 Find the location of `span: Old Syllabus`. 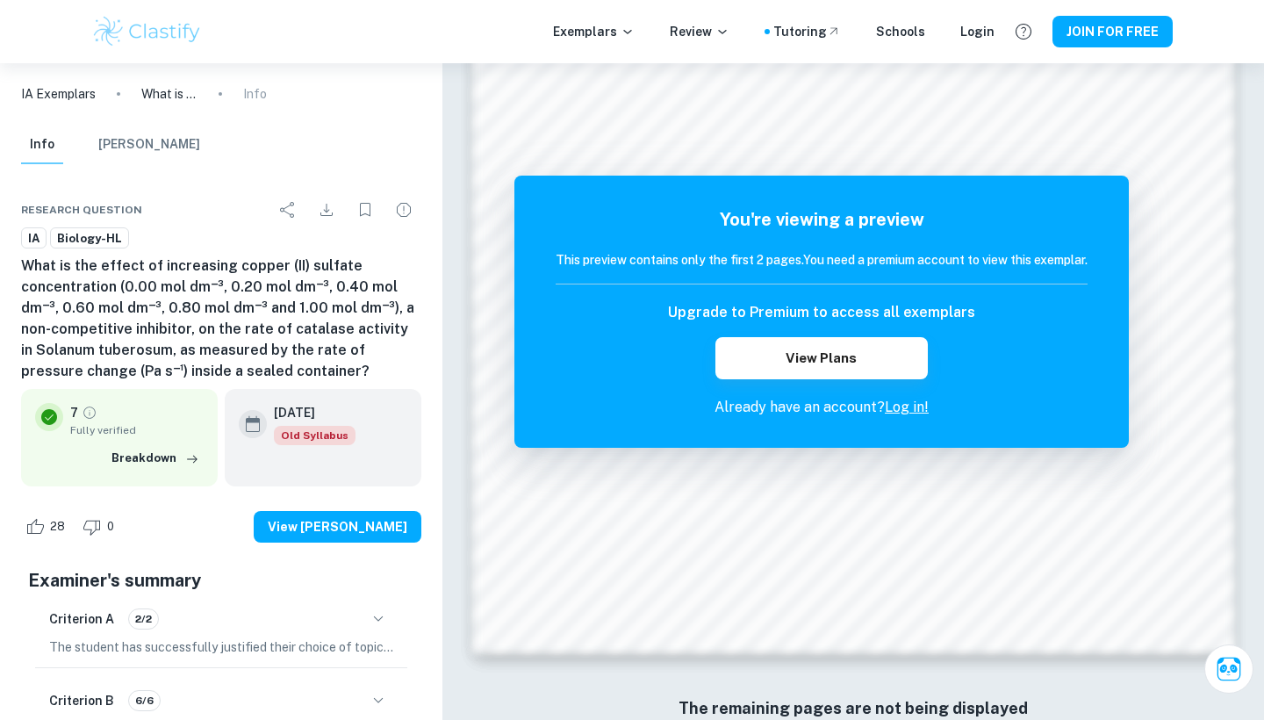

span: Old Syllabus is located at coordinates (314, 436).